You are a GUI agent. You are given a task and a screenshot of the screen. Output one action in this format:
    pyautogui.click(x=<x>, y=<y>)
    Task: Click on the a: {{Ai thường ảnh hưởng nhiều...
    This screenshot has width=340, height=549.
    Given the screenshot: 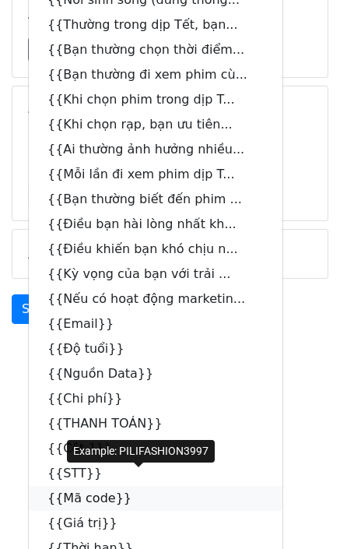 What is the action you would take?
    pyautogui.click(x=156, y=150)
    